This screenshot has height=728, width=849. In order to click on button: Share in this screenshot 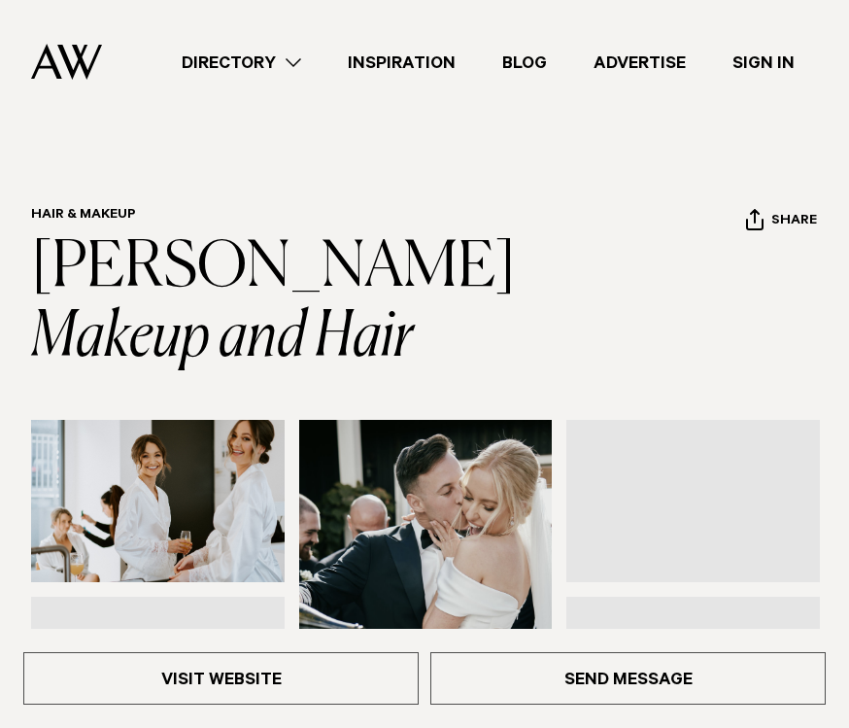, I will do `click(781, 223)`.